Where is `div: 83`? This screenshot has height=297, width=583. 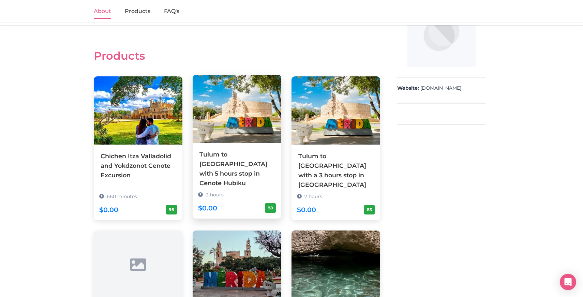
div: 83 is located at coordinates (370, 210).